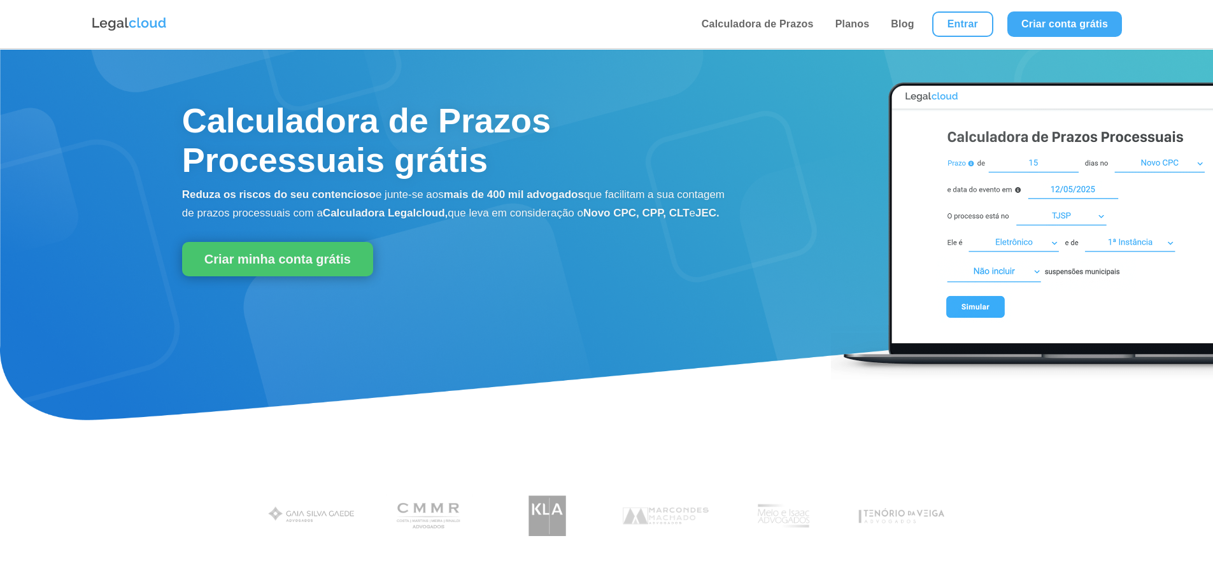 The image size is (1213, 580). What do you see at coordinates (707, 213) in the screenshot?
I see `b: JEC.` at bounding box center [707, 213].